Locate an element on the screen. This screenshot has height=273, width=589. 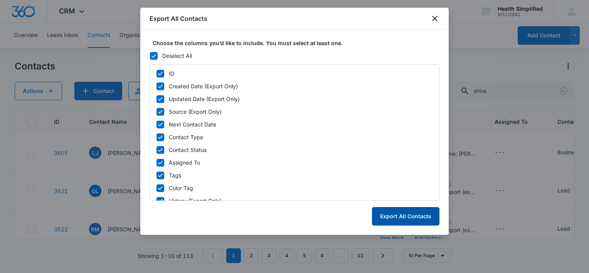
div: Updated Date (Export Only) is located at coordinates (204, 99).